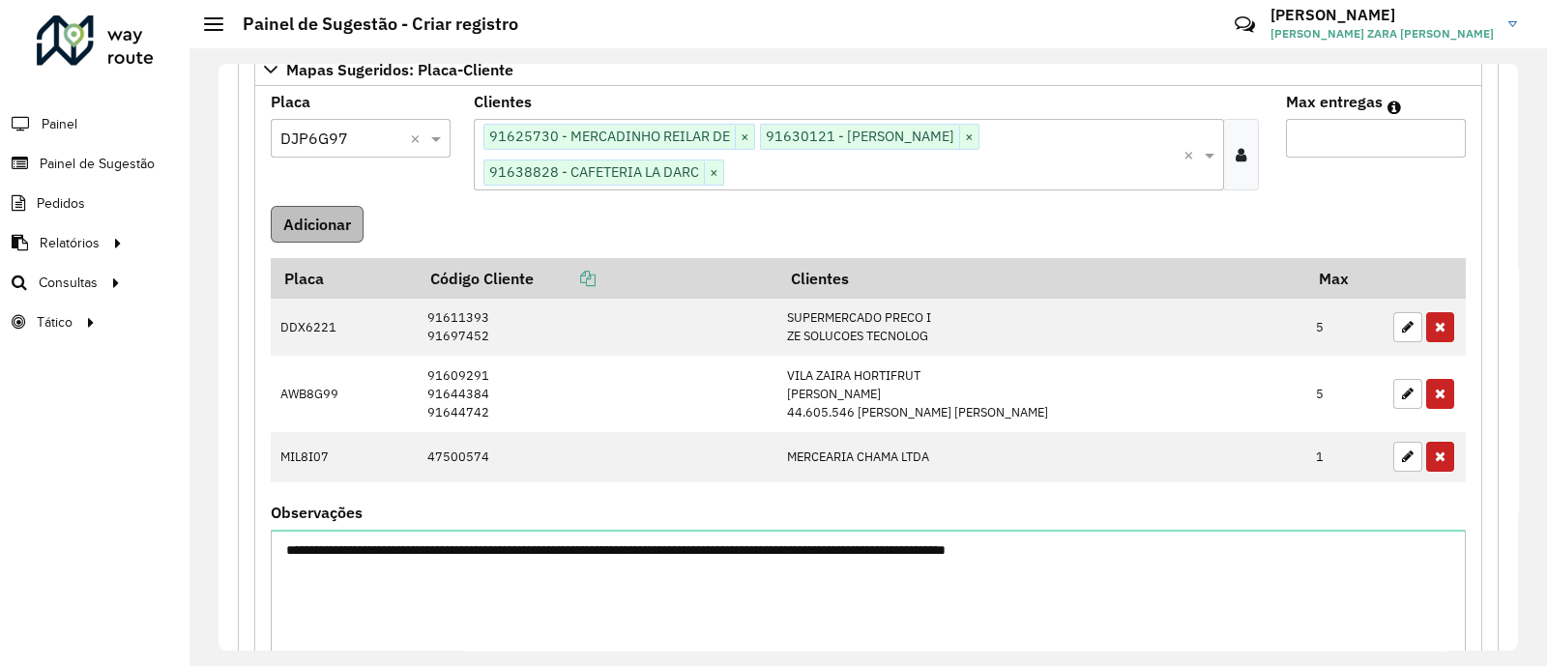 The image size is (1547, 666). What do you see at coordinates (596, 327) in the screenshot?
I see `td: 91611393 91697452` at bounding box center [596, 327].